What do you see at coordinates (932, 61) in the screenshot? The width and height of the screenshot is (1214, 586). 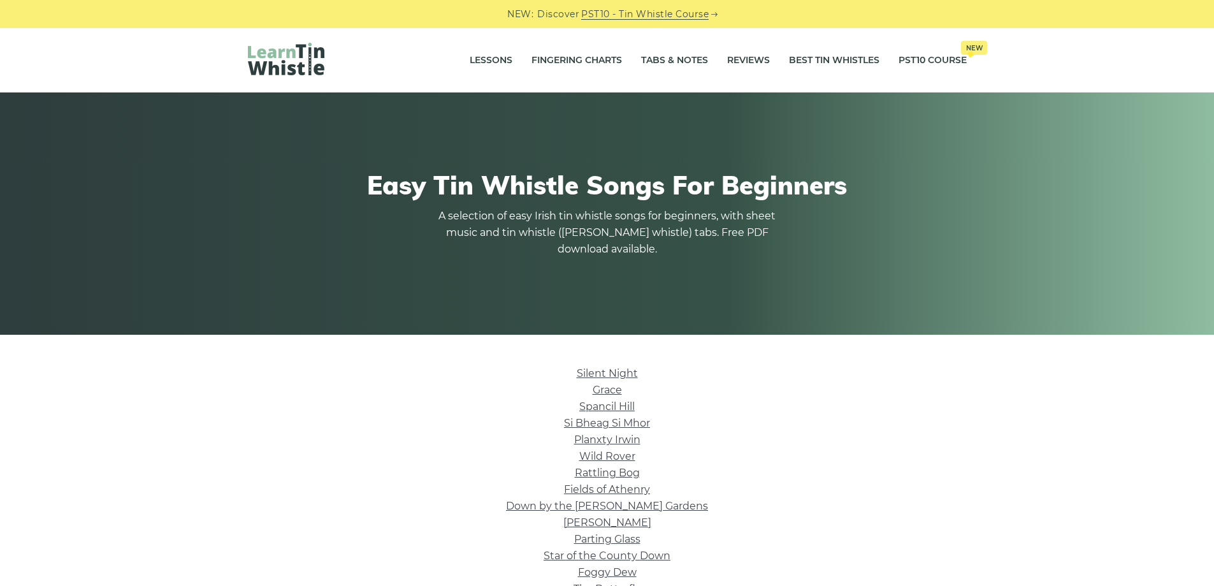 I see `a: PST10 CourseNew` at bounding box center [932, 61].